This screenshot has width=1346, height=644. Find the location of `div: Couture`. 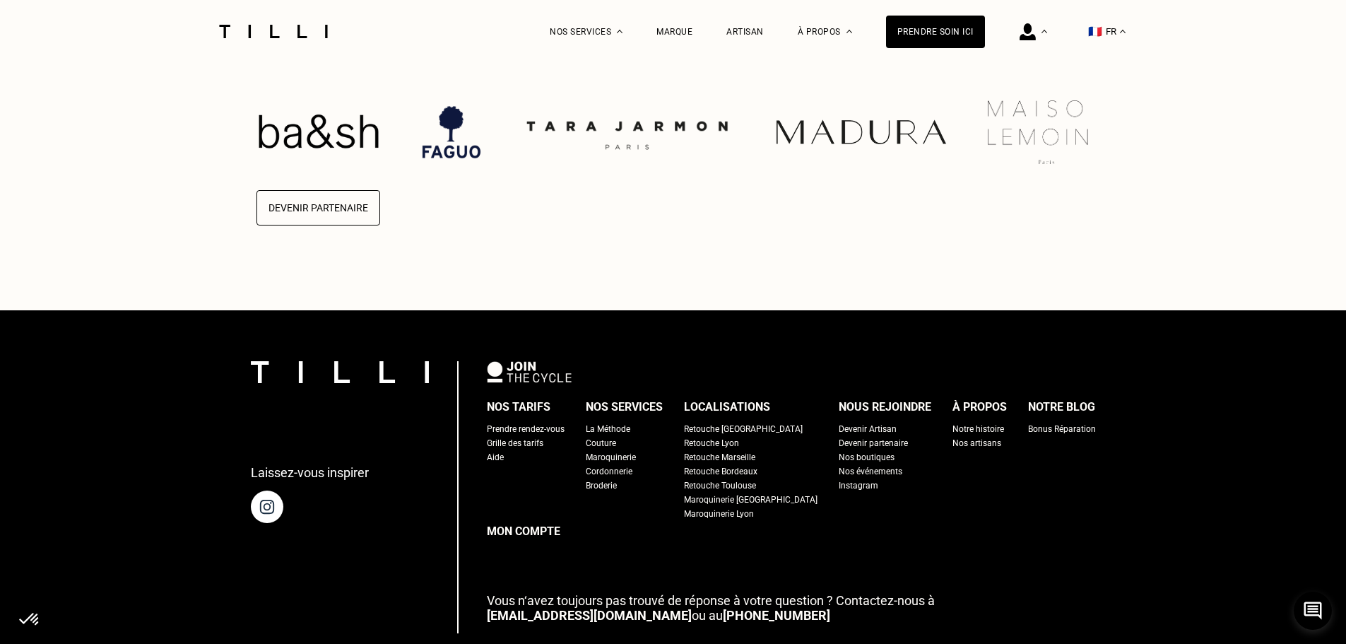

div: Couture is located at coordinates (600, 443).